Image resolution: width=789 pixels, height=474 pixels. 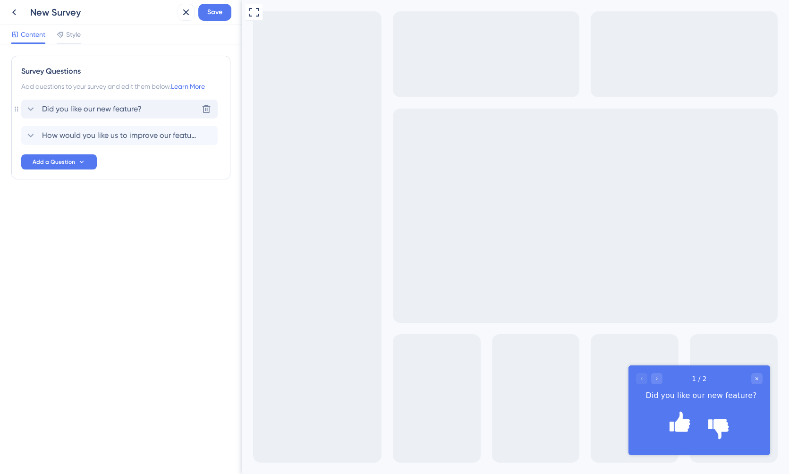 I want to click on span: How would you like us to improve our feature?, so click(x=120, y=135).